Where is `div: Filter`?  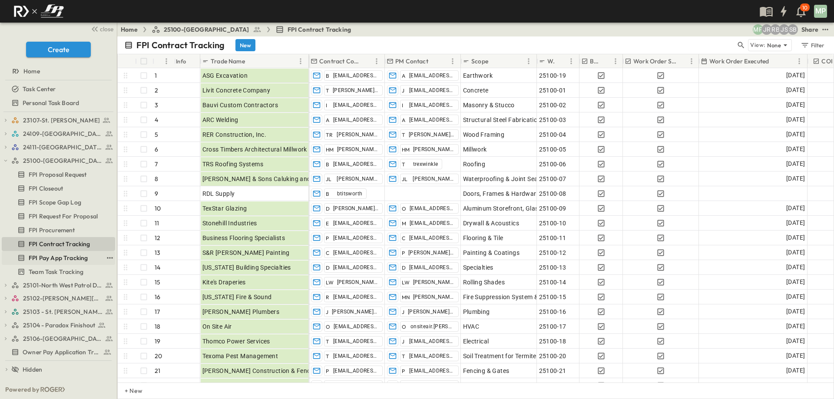 div: Filter is located at coordinates (812, 45).